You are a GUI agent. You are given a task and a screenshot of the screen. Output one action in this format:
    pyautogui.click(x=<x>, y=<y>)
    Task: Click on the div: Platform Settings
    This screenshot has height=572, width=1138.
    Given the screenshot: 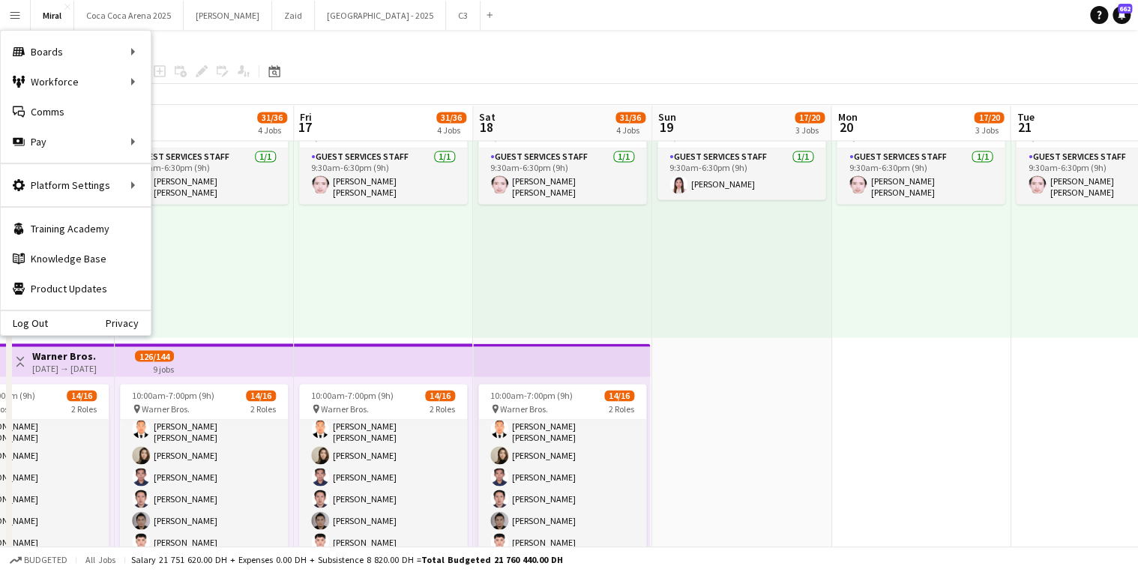 What is the action you would take?
    pyautogui.click(x=76, y=185)
    